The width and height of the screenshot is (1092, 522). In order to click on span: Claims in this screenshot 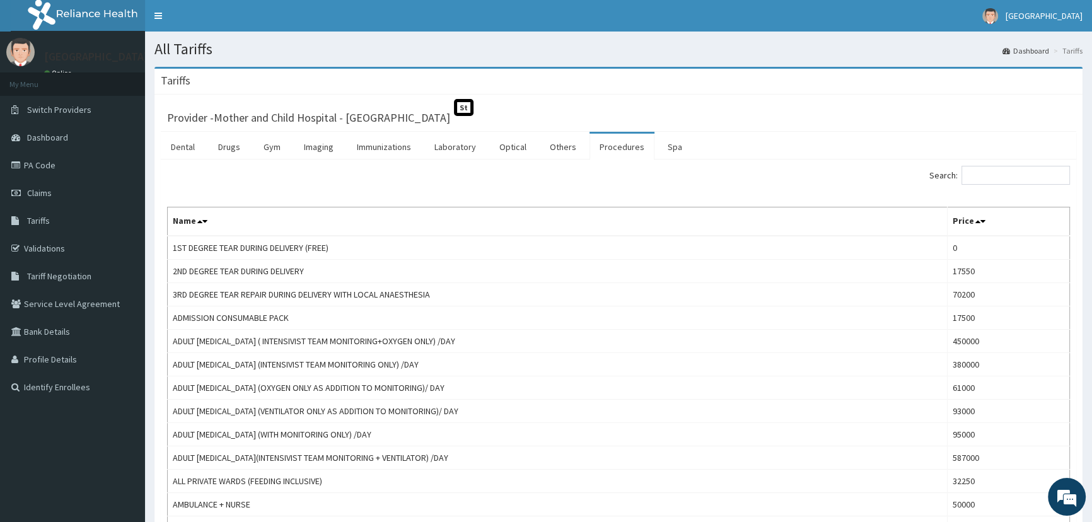, I will do `click(39, 193)`.